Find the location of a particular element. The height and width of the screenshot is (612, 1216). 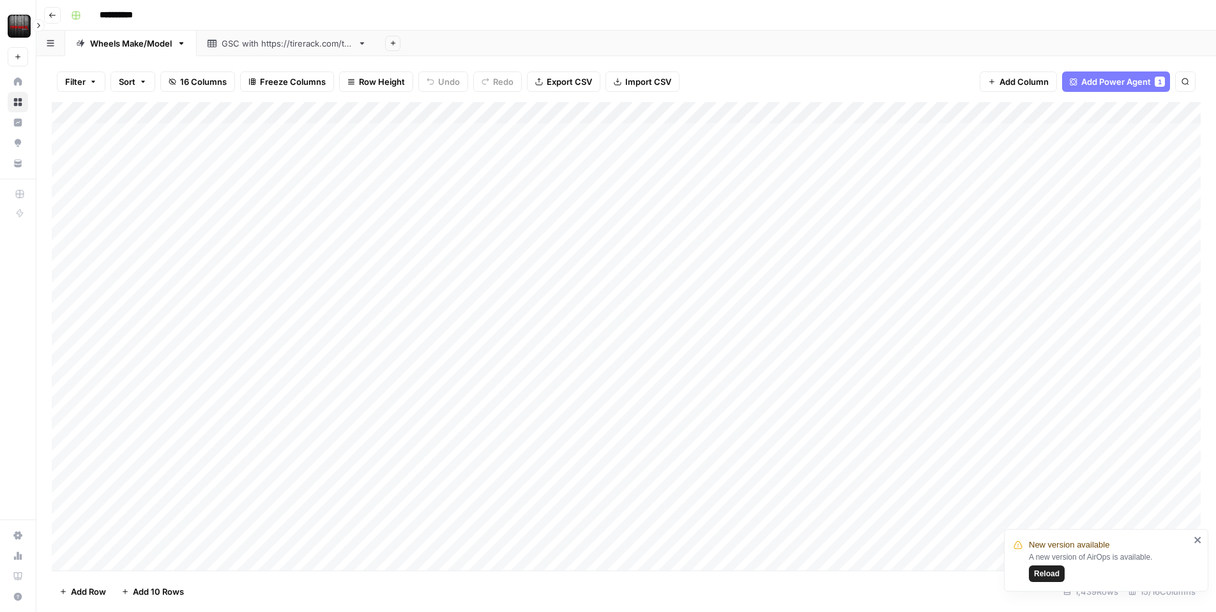

span: Add Column is located at coordinates (1024, 82).